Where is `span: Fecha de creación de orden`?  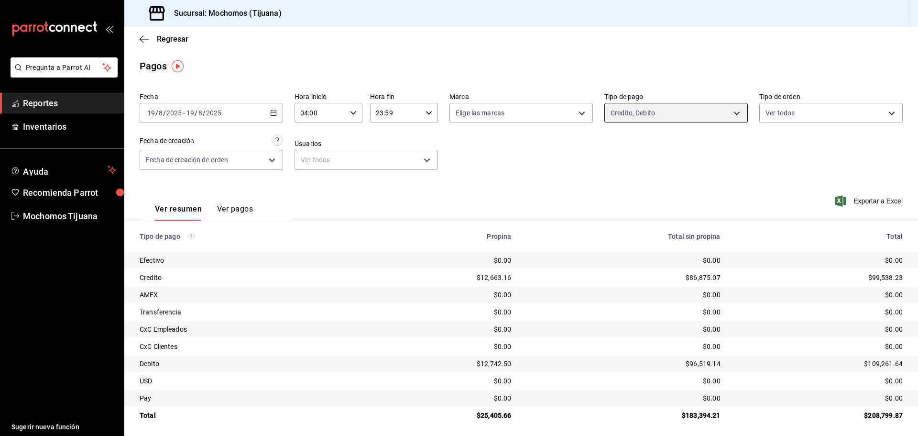
span: Fecha de creación de orden is located at coordinates (187, 160).